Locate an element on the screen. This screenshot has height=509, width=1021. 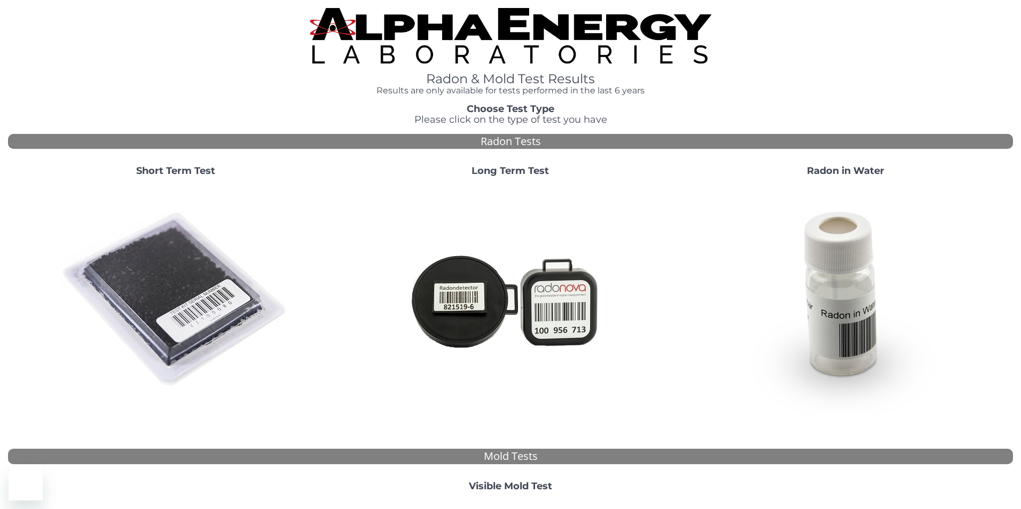
strong: Long Term Test is located at coordinates (510, 171).